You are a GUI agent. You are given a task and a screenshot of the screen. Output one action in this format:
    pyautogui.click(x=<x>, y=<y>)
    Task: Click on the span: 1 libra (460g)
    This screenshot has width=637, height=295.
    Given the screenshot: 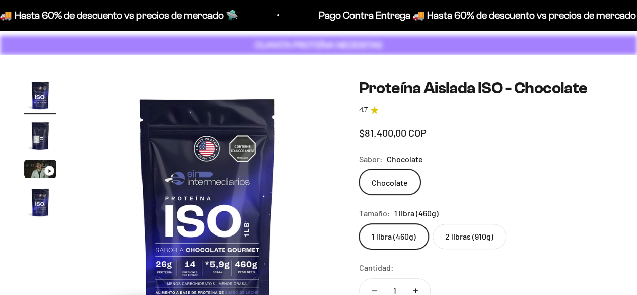 What is the action you would take?
    pyautogui.click(x=417, y=213)
    